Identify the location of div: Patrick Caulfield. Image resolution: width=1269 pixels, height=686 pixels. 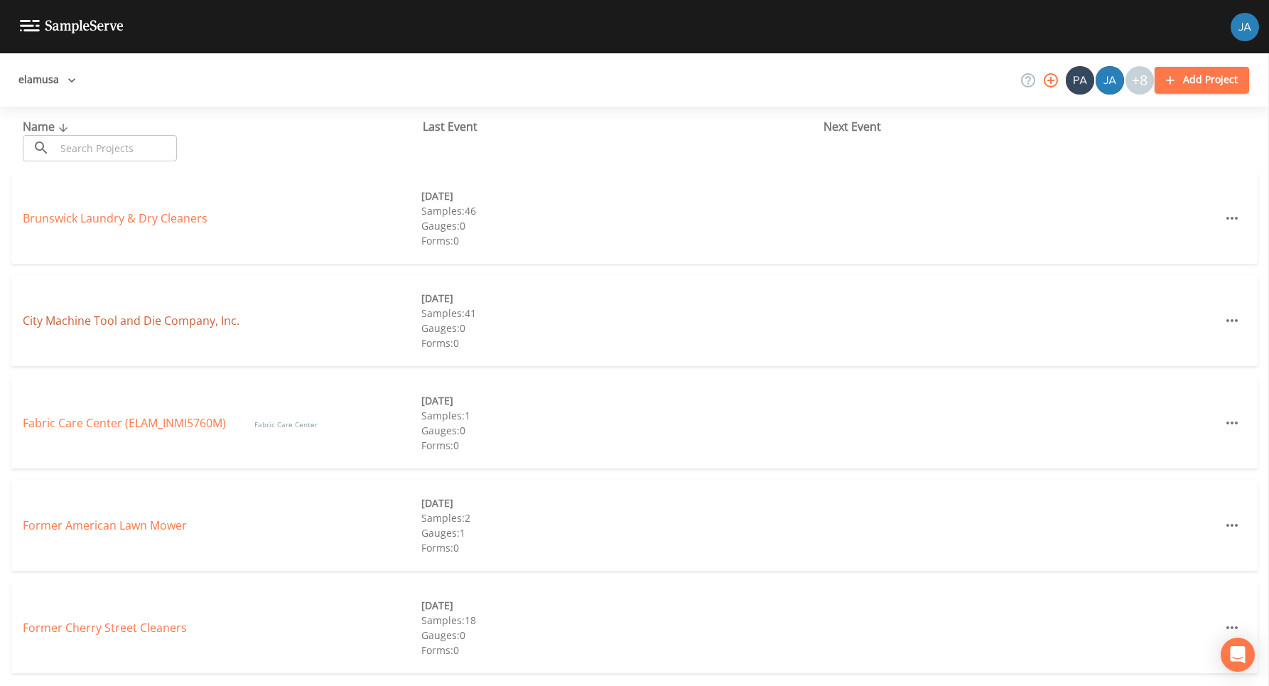
(1080, 80).